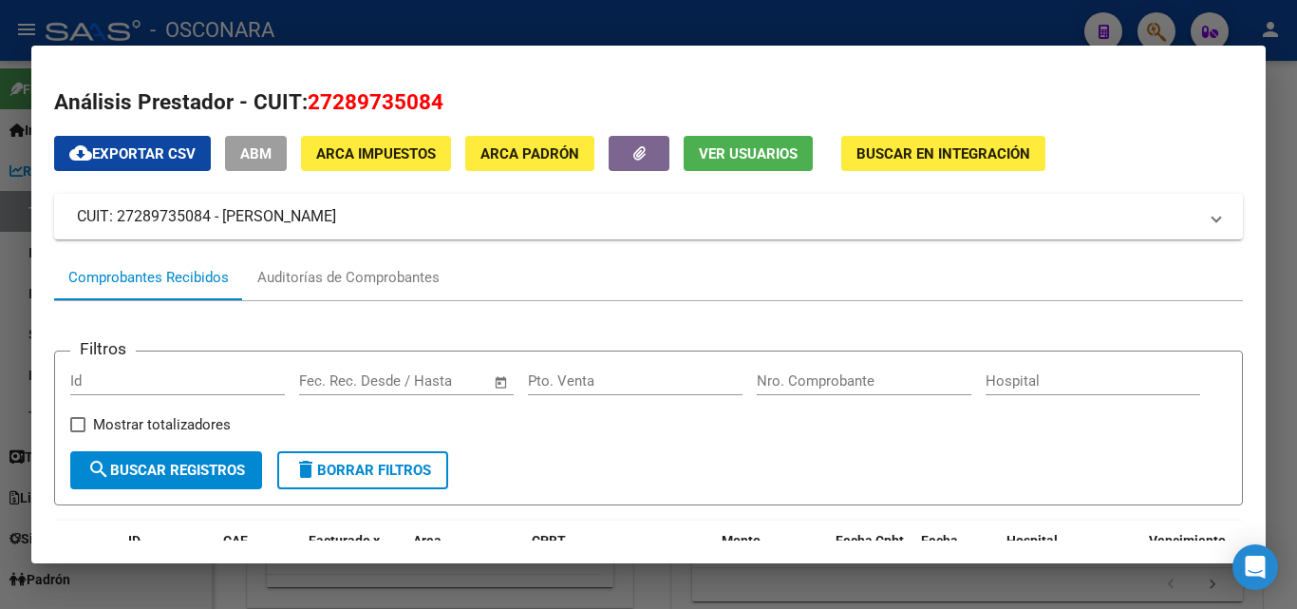 Image resolution: width=1297 pixels, height=609 pixels. Describe the element at coordinates (344, 551) in the screenshot. I see `span: Facturado x Orden De` at that location.